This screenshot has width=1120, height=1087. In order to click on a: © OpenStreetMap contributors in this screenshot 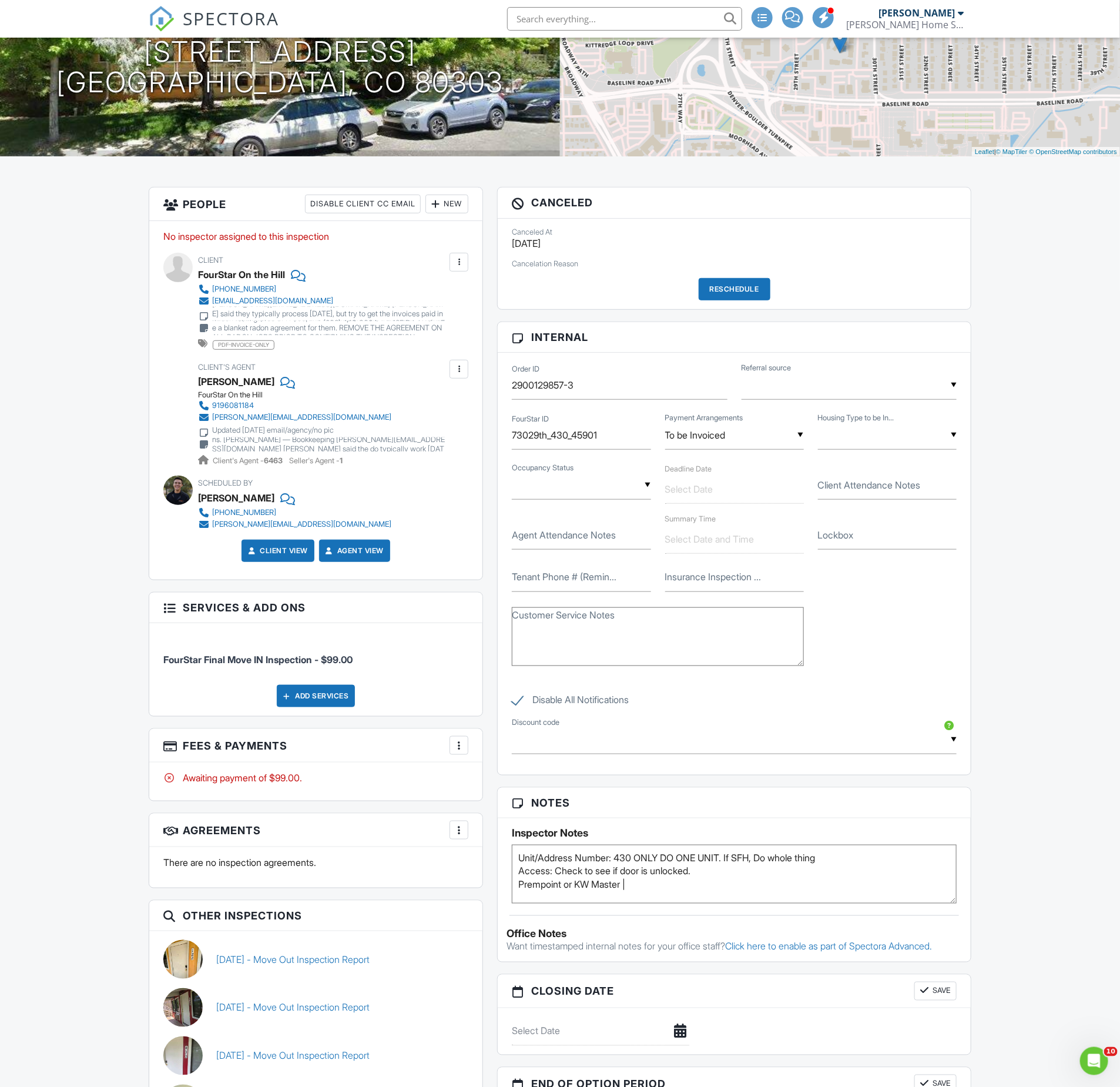, I will do `click(1073, 152)`.